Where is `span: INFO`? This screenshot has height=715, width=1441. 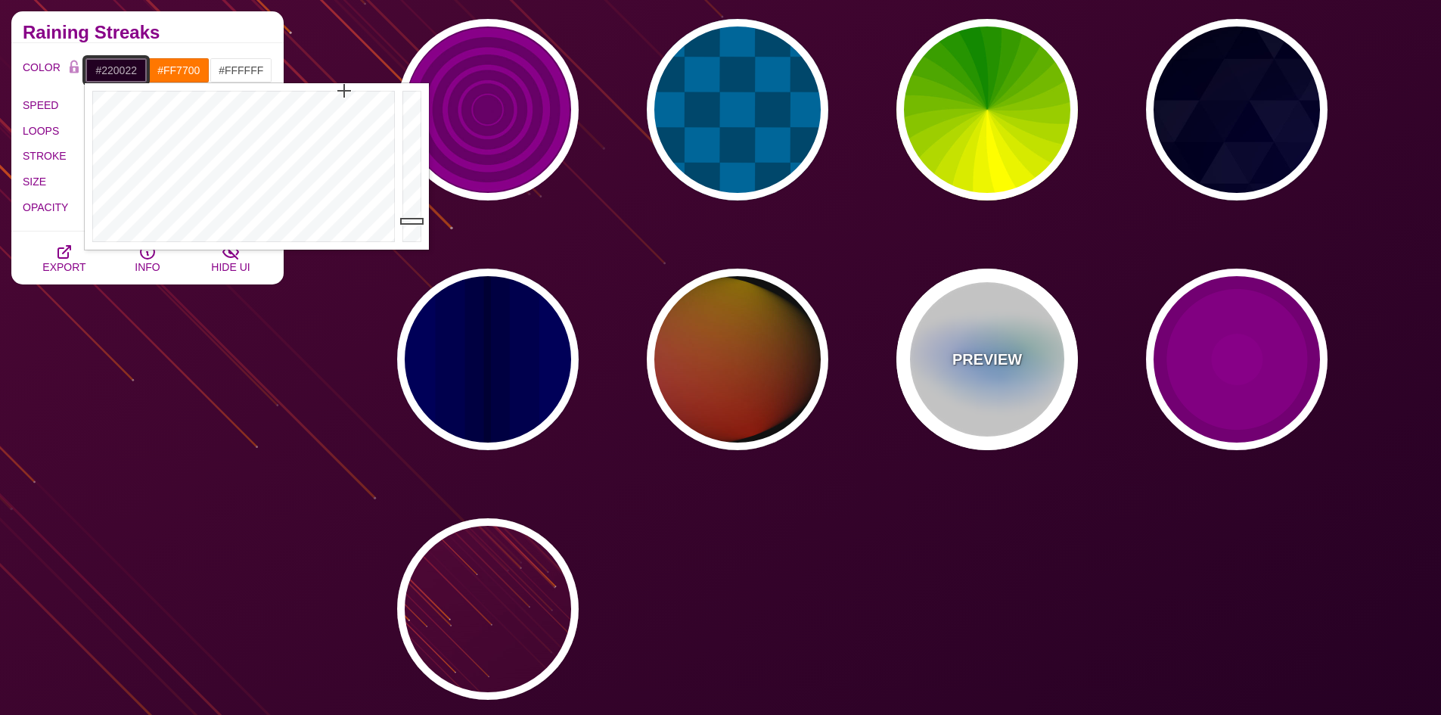
span: INFO is located at coordinates (147, 267).